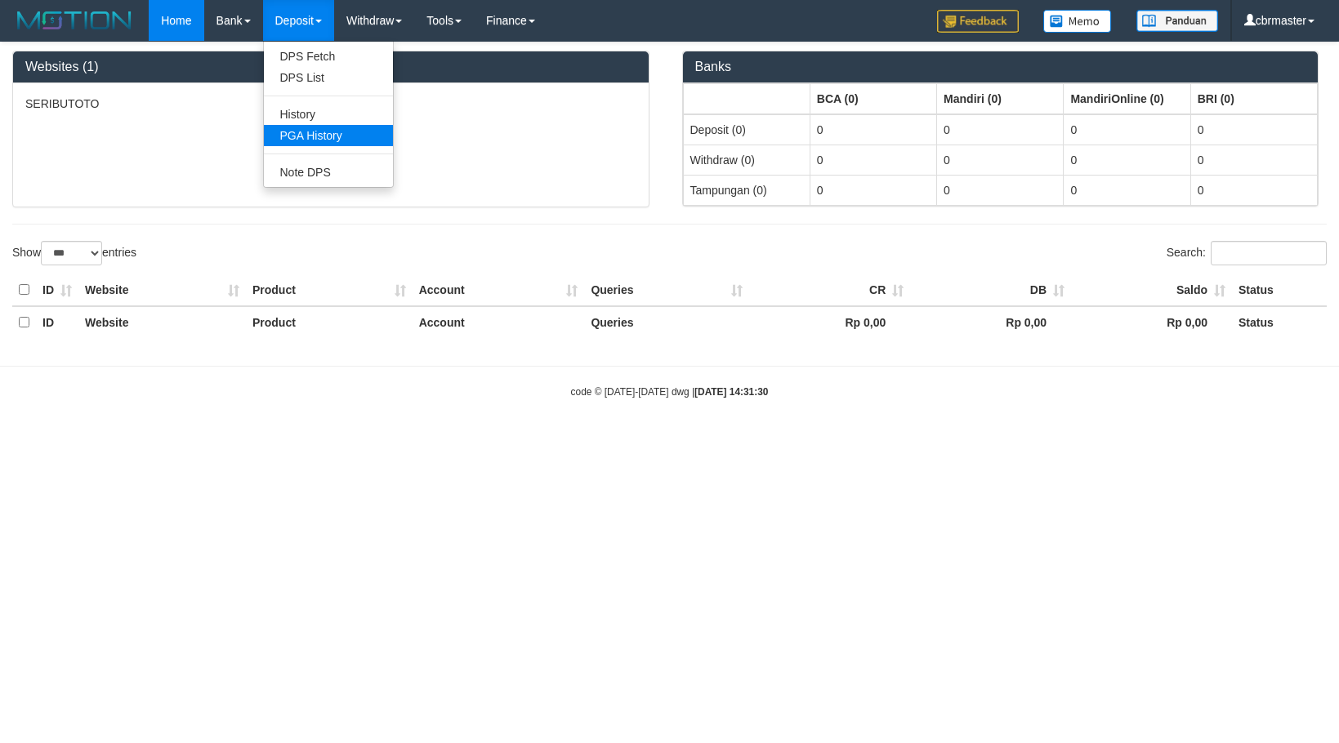 The image size is (1339, 743). Describe the element at coordinates (1177, 20) in the screenshot. I see `img: panduan.png` at that location.